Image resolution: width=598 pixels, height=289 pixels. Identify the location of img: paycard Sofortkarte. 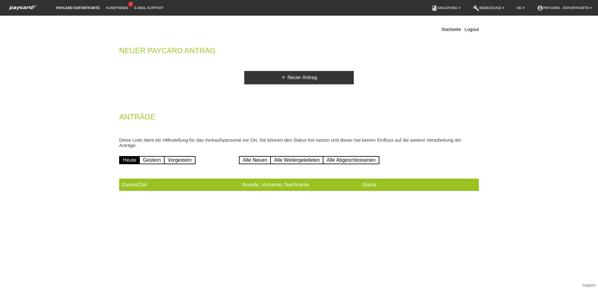
(23, 8).